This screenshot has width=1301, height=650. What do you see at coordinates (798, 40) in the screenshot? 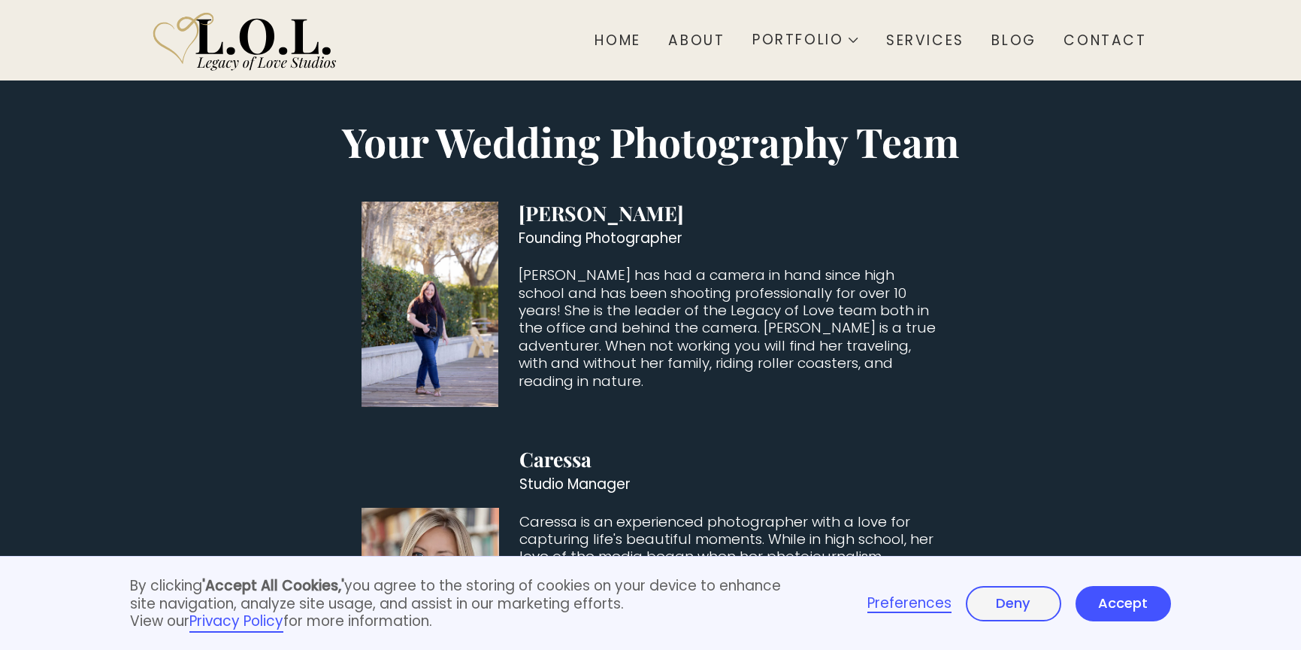
I see `div: Portfolio` at bounding box center [798, 40].